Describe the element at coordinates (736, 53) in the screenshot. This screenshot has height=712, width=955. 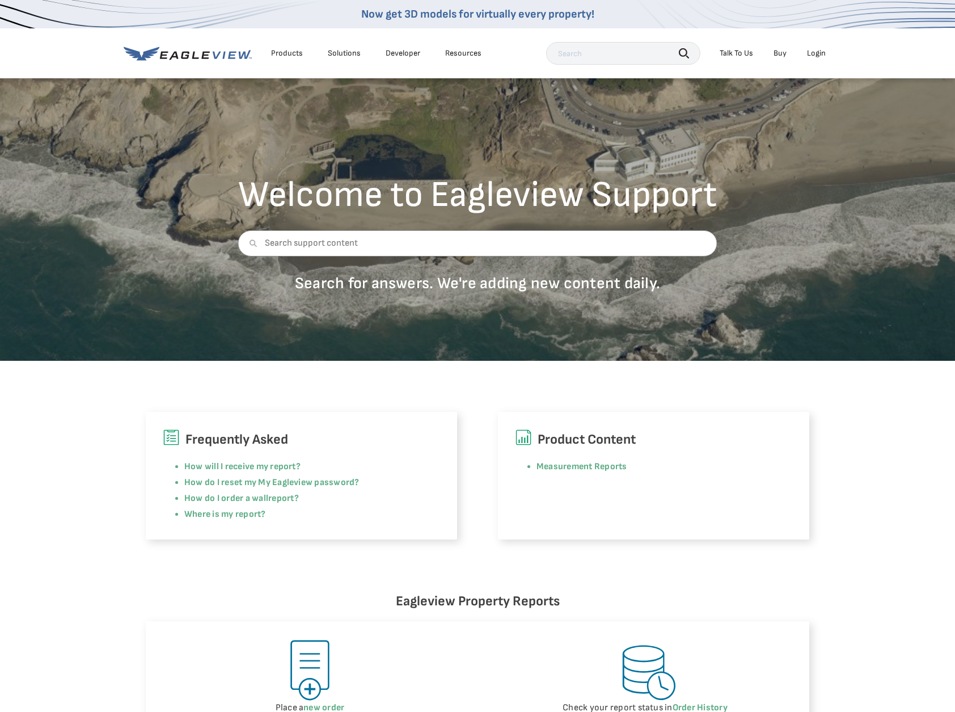
I see `div: Talk To Us` at that location.